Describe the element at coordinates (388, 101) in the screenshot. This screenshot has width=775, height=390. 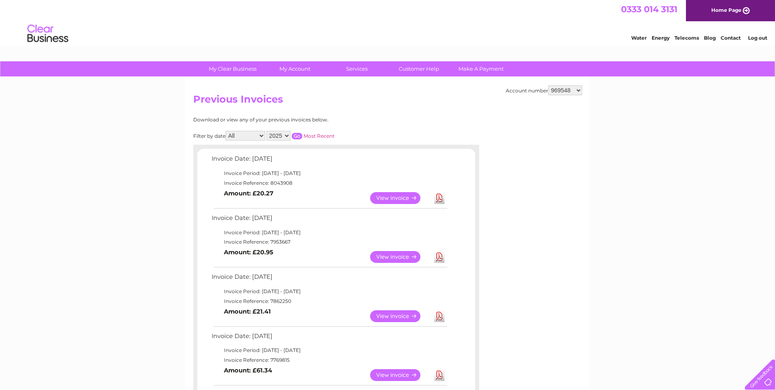
I see `h2: Previous Invoices` at that location.